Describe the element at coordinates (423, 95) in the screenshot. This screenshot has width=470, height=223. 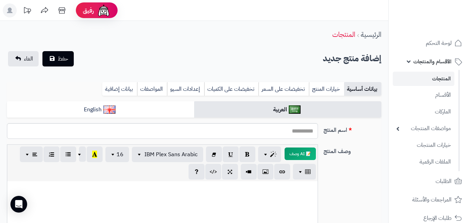
I see `a: الأقسام` at that location.